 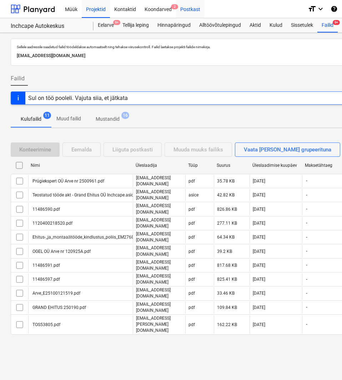 What do you see at coordinates (302, 25) in the screenshot?
I see `a: Sissetulek` at bounding box center [302, 25].